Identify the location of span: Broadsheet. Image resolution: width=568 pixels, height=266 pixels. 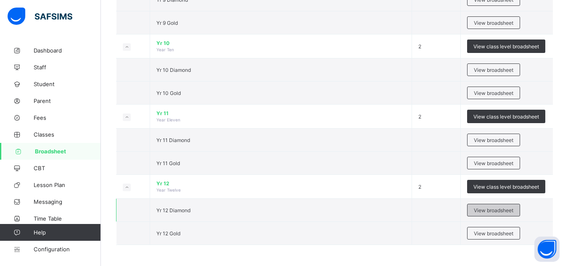
(68, 151).